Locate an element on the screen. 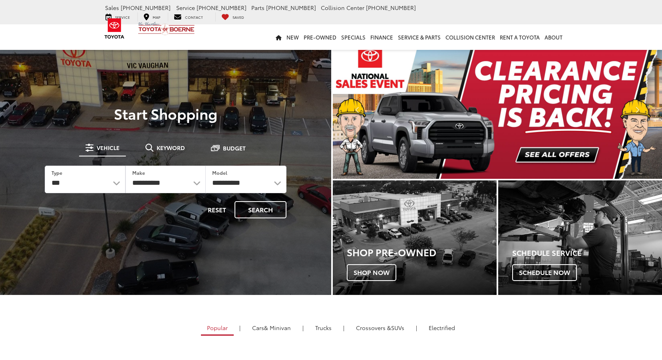  a: Cars is located at coordinates (271, 328).